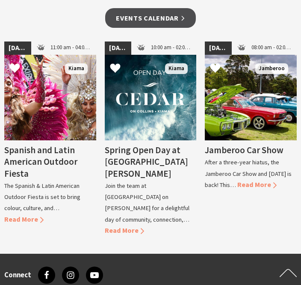  What do you see at coordinates (50, 97) in the screenshot?
I see `img: Dancers in jewelled pink and silver costumes with feathers, holding their hands up while smiling` at bounding box center [50, 97].